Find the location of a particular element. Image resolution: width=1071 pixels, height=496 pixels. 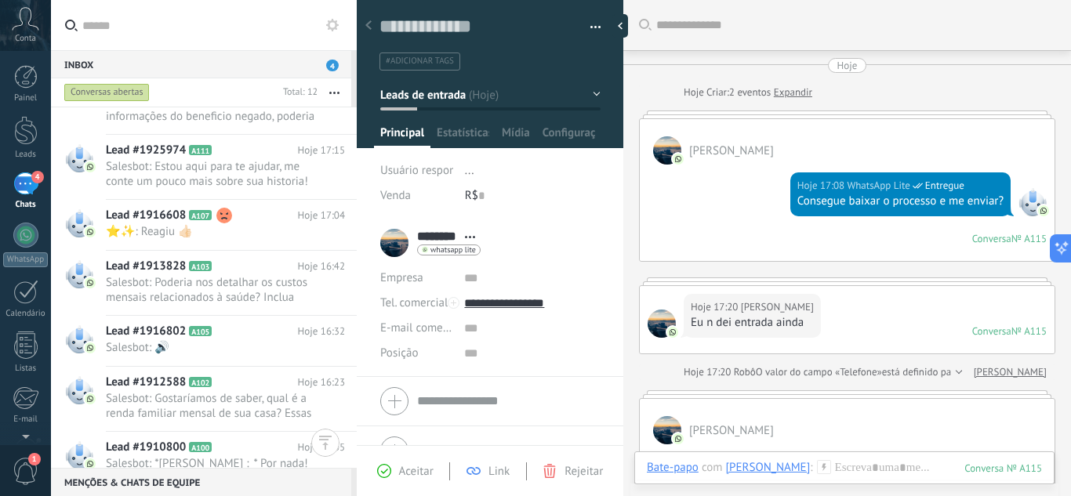

a: Lead #1916608 A107 Hoje 17:04 ⭐✨: Reagiu 👍🏻 is located at coordinates (204, 225).